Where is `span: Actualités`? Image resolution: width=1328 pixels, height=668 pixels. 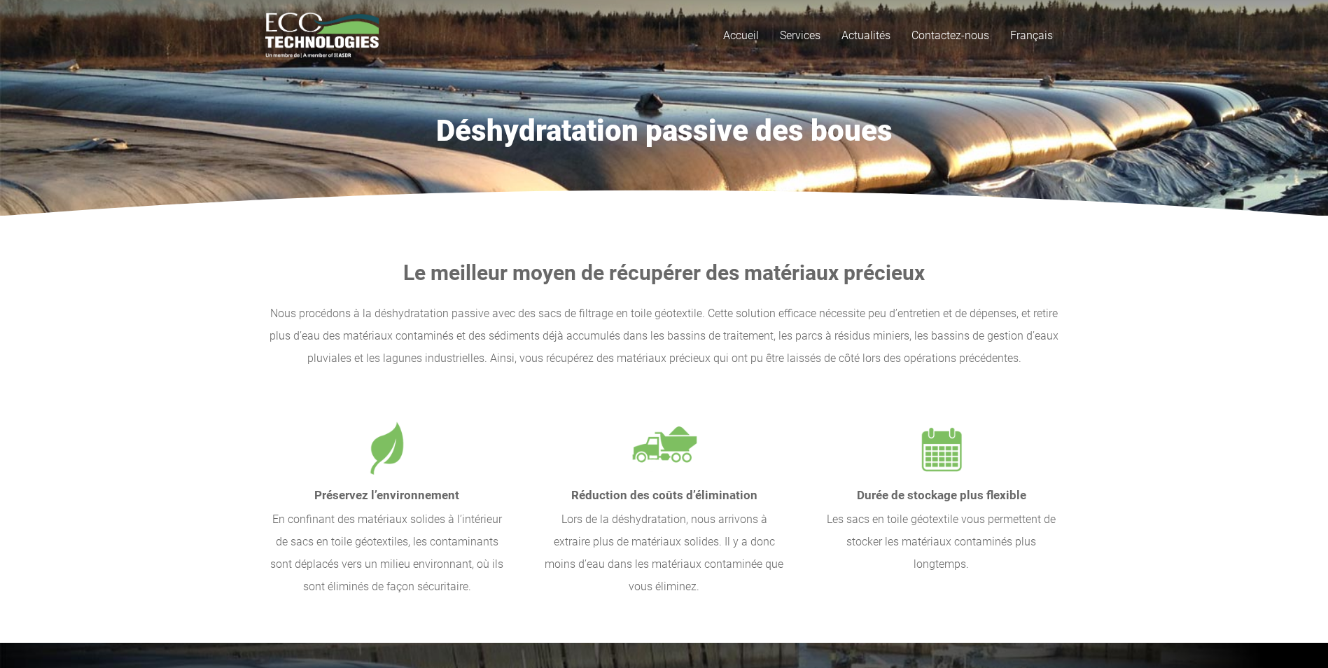 span: Actualités is located at coordinates (866, 35).